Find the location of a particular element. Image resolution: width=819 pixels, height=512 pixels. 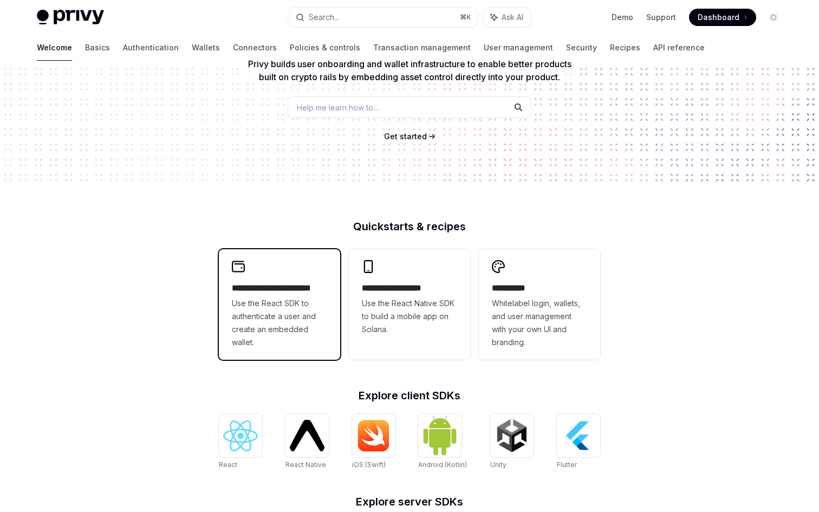

h2: Explore client SDKs is located at coordinates (409, 395).